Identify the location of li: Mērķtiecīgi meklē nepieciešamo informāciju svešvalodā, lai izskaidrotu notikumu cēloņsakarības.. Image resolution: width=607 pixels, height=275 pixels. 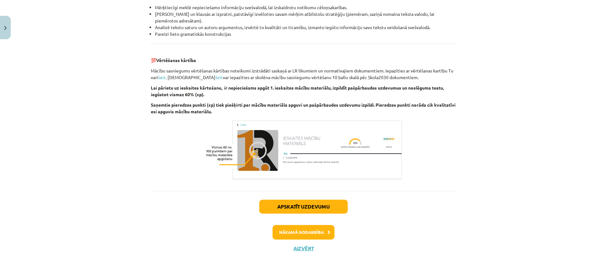
(306, 7).